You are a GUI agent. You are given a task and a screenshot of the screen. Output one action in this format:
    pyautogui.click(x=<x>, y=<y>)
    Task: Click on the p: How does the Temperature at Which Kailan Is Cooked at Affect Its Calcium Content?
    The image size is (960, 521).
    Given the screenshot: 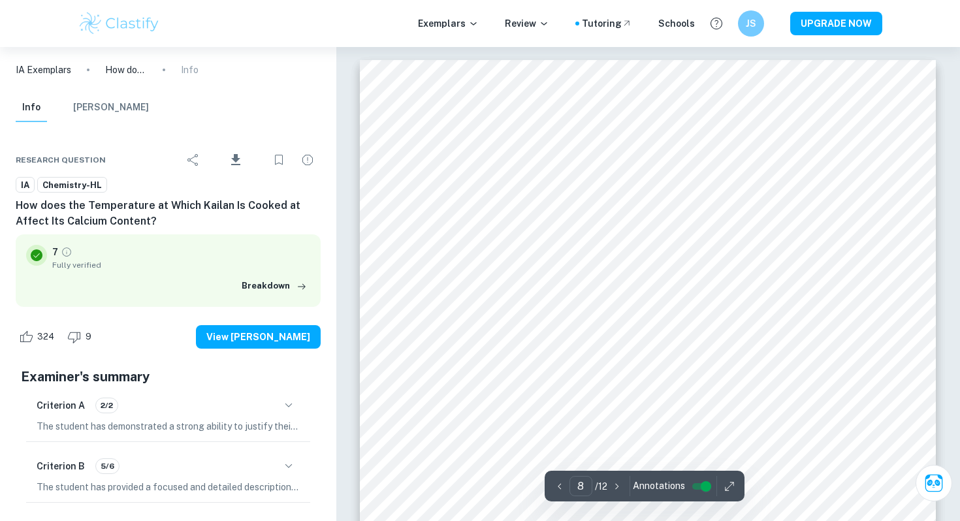 What is the action you would take?
    pyautogui.click(x=126, y=70)
    